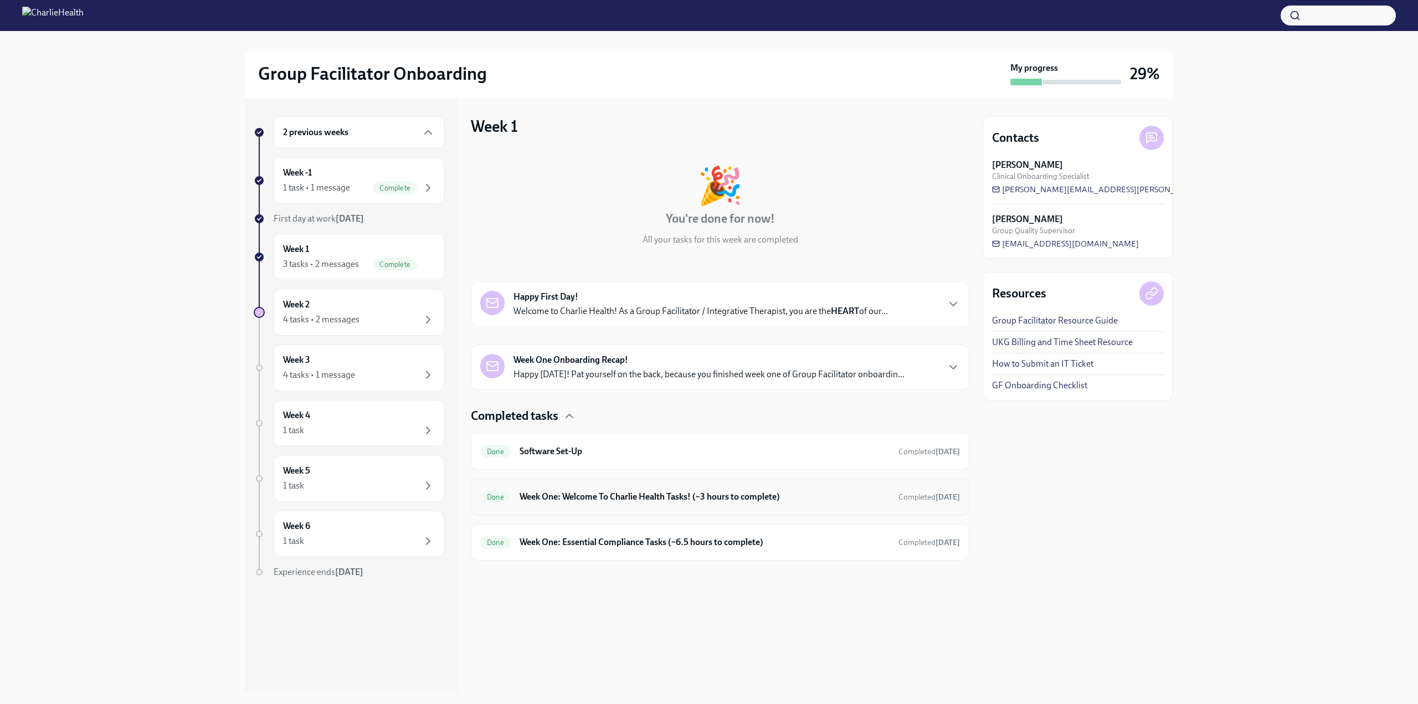  What do you see at coordinates (929, 497) in the screenshot?
I see `span: September 9th, 2025 15:50` at bounding box center [929, 497].